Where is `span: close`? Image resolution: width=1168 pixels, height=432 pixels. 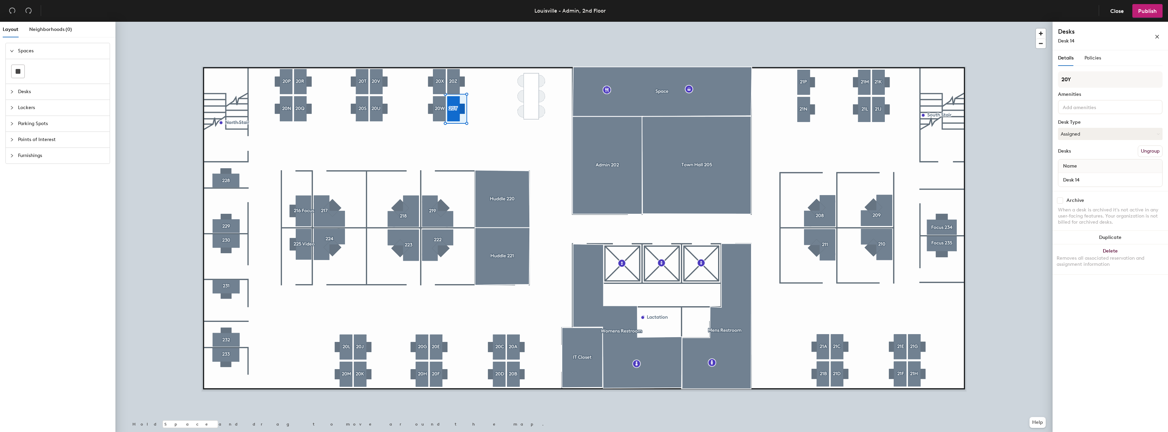 span: close is located at coordinates (1157, 37).